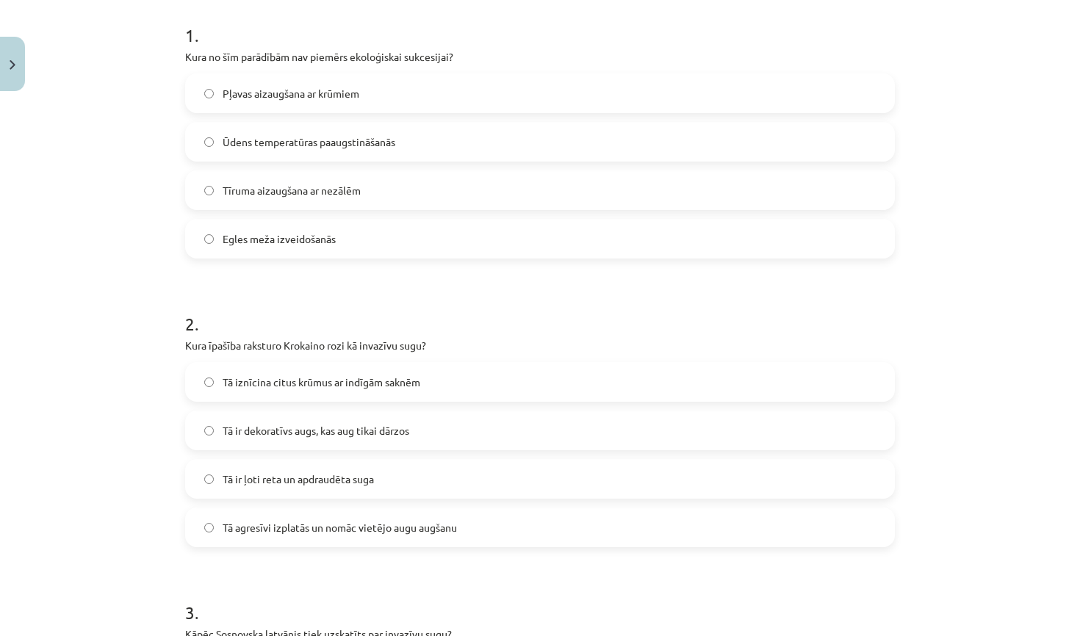 Image resolution: width=1080 pixels, height=636 pixels. Describe the element at coordinates (540, 57) in the screenshot. I see `p: Kura no šīm parādībām nav piemērs ekoloģiskai sukcesijai?` at that location.